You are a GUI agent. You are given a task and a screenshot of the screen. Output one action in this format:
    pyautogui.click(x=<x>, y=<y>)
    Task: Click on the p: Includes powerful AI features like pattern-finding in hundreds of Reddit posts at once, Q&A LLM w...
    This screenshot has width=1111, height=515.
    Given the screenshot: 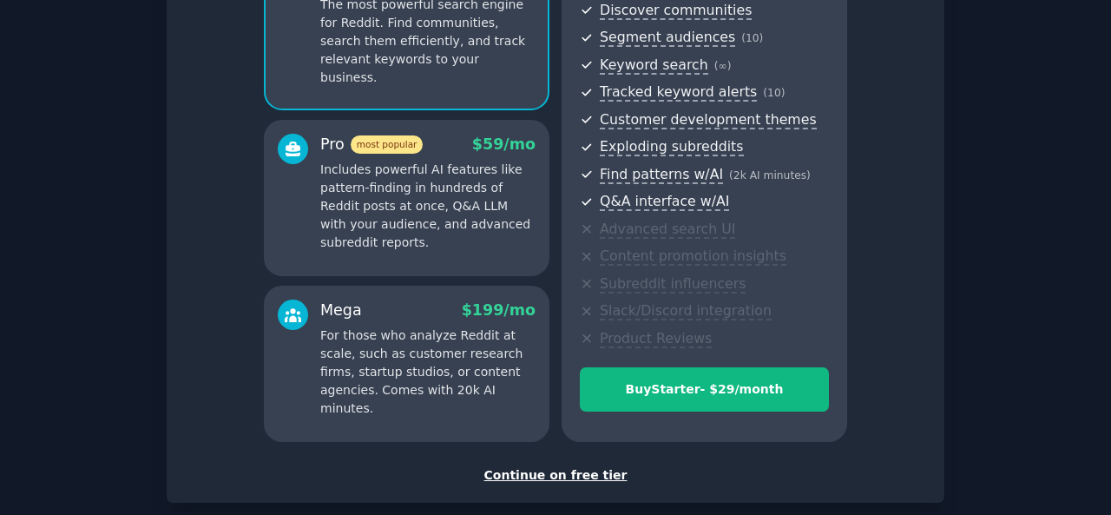 What is the action you would take?
    pyautogui.click(x=428, y=206)
    